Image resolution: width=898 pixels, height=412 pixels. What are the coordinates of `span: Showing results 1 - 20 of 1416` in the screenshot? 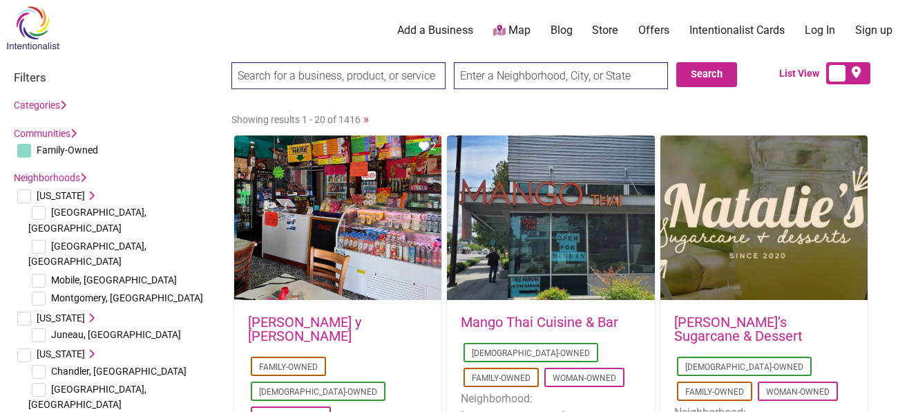 It's located at (296, 119).